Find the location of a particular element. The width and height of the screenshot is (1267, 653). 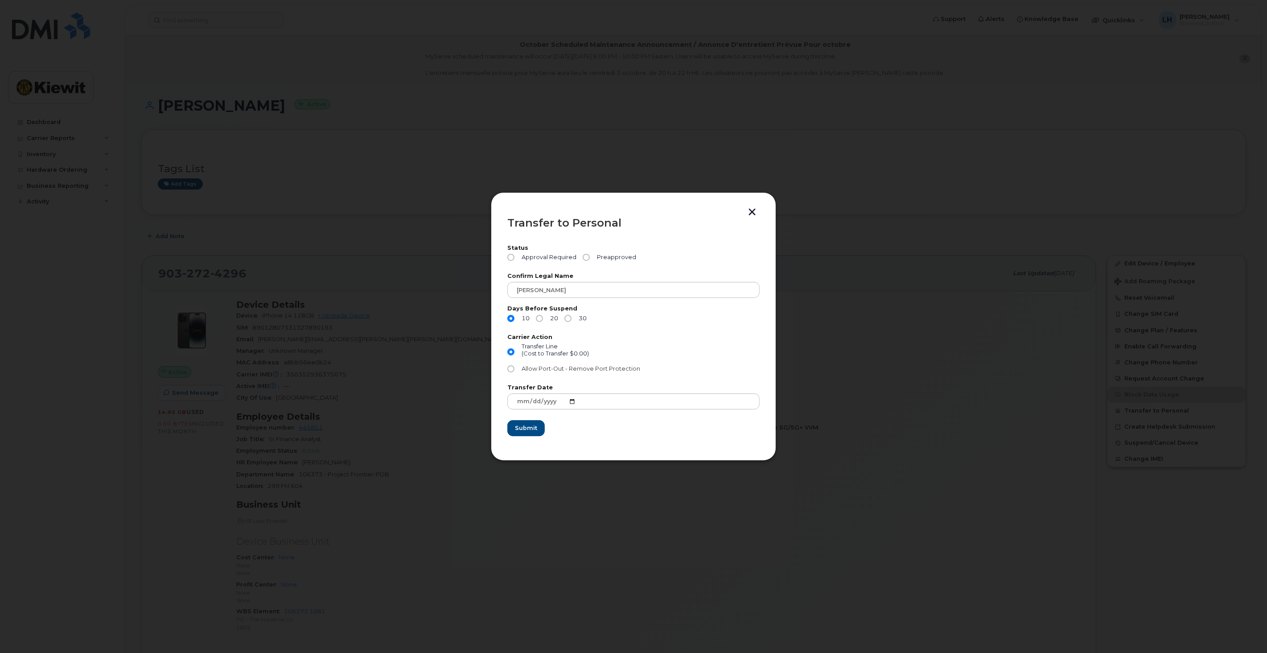

input: 20 is located at coordinates (539, 318).